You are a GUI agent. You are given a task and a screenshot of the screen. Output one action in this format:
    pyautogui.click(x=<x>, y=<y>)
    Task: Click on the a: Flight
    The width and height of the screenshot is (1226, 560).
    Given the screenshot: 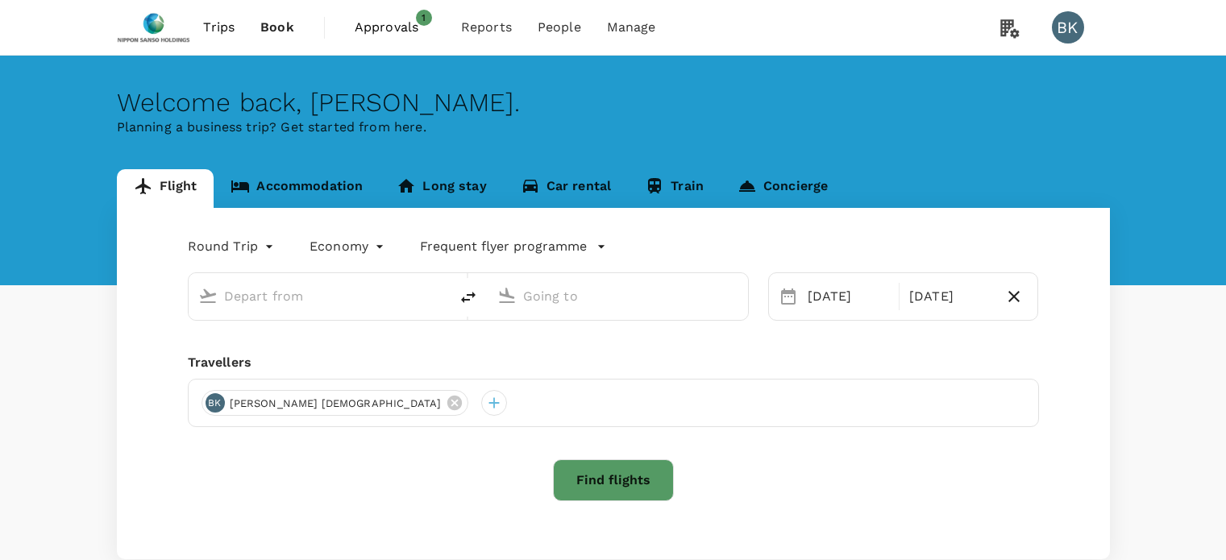 What is the action you would take?
    pyautogui.click(x=165, y=189)
    